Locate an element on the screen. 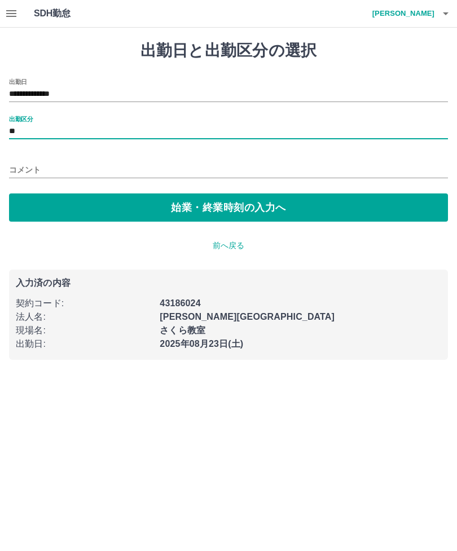 The height and width of the screenshot is (551, 457). p: 前へ戻る is located at coordinates (228, 245).